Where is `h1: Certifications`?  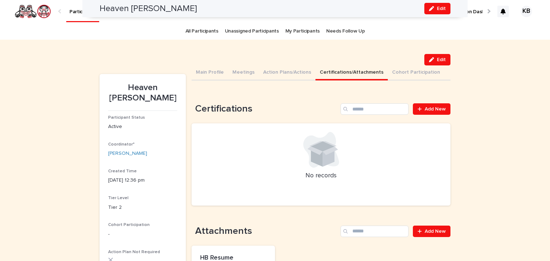
h1: Certifications is located at coordinates (264, 109).